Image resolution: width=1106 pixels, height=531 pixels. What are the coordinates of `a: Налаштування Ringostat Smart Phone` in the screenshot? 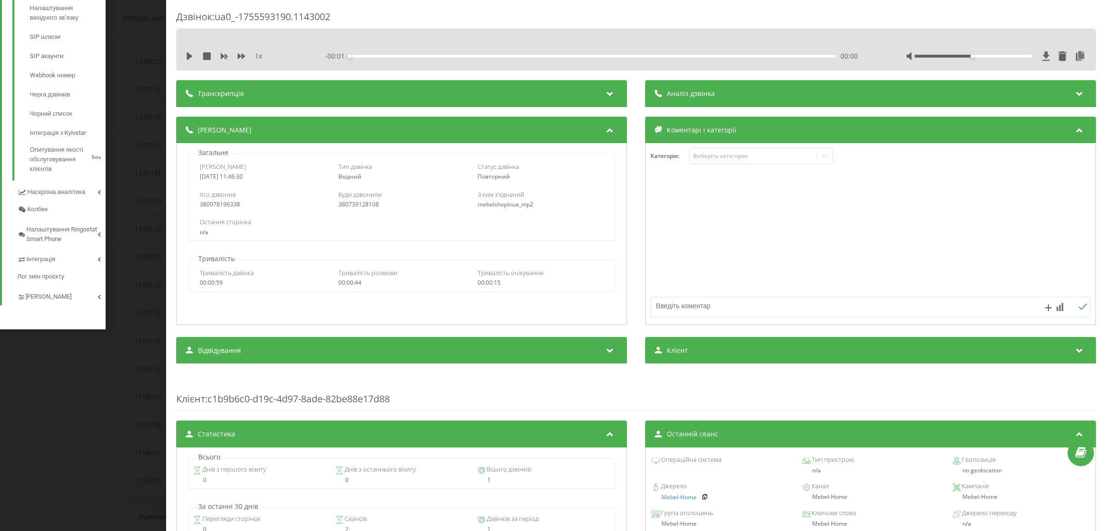 It's located at (61, 233).